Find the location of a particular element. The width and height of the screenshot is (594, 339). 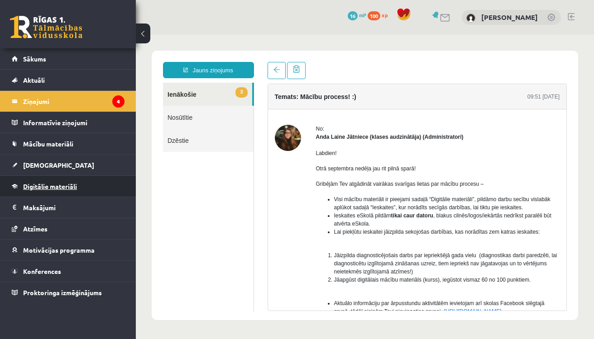

span: Konferences is located at coordinates (42, 271).